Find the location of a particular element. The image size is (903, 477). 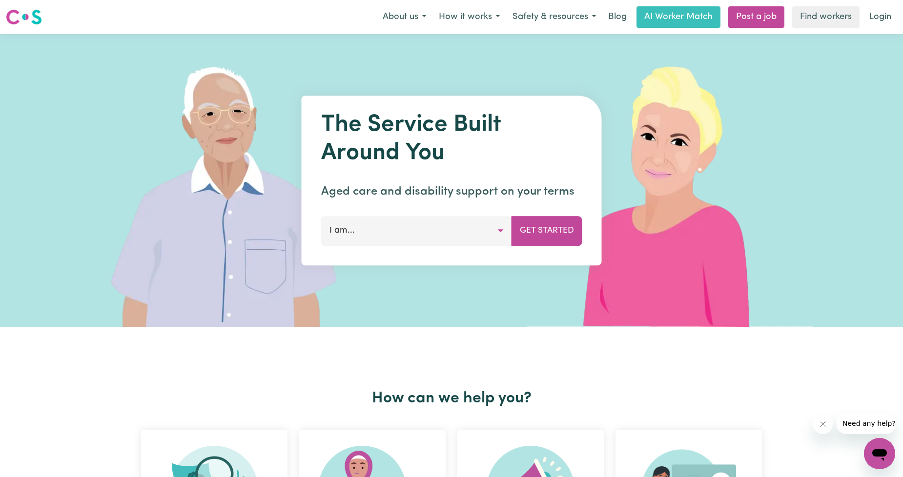

span: Need any help? is located at coordinates (32, 11).